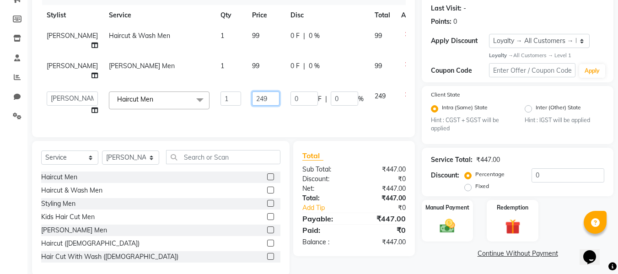 The height and width of the screenshot is (274, 618). I want to click on div: Service Total:, so click(452, 160).